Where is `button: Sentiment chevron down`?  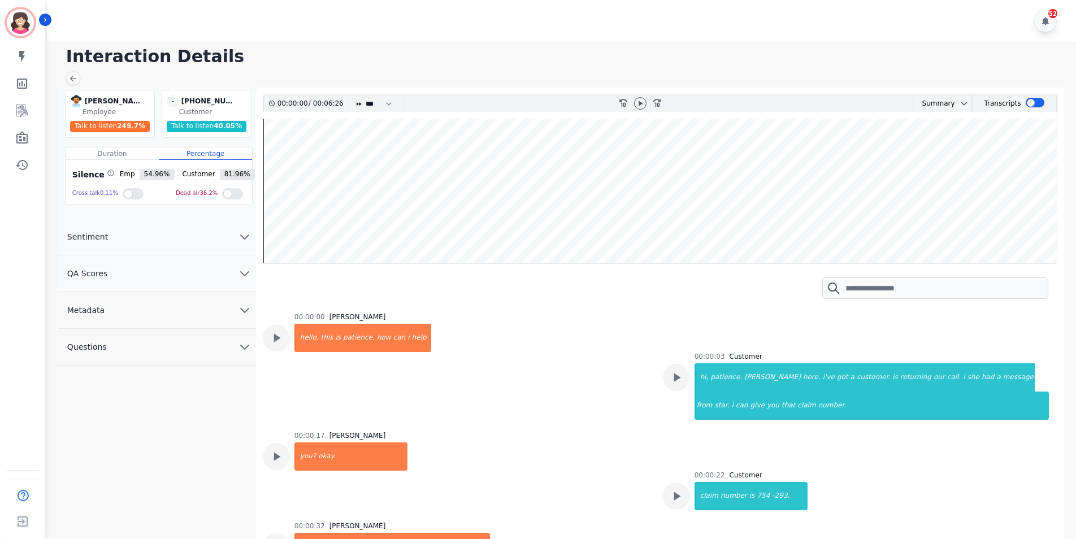
button: Sentiment chevron down is located at coordinates (157, 237).